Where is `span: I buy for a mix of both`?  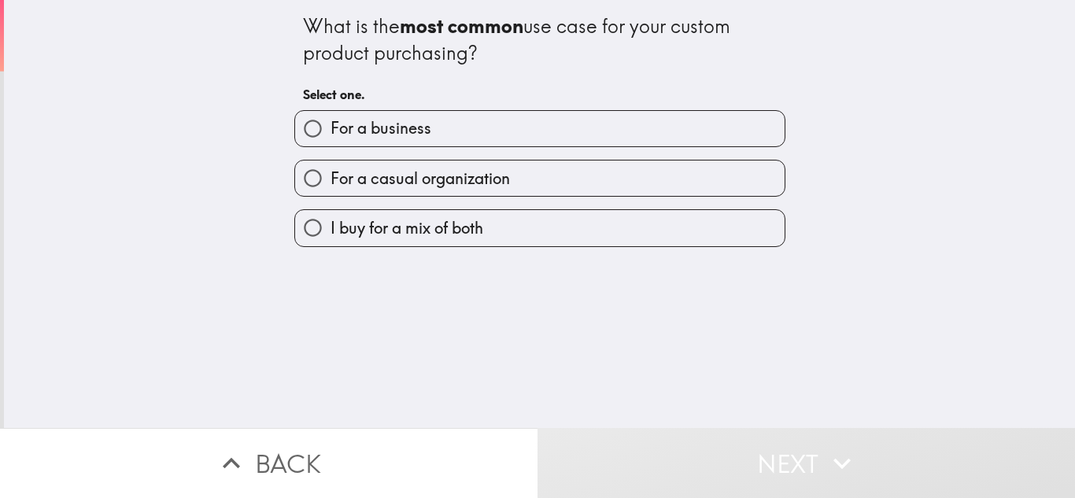 span: I buy for a mix of both is located at coordinates (407, 228).